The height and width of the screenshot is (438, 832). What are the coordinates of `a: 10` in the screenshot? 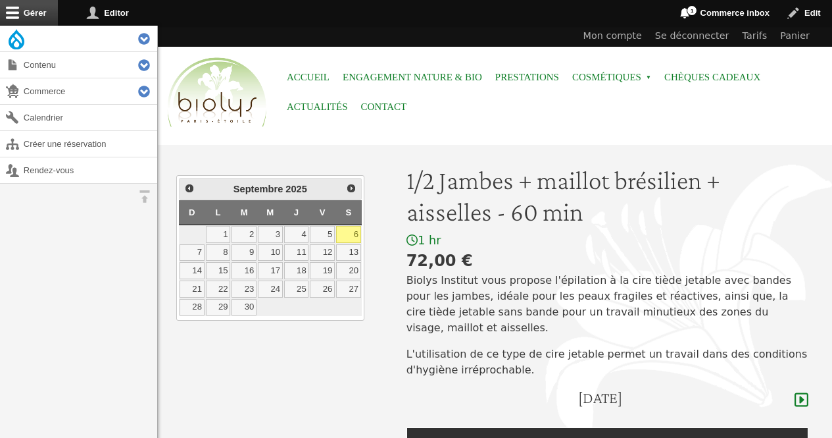 It's located at (270, 253).